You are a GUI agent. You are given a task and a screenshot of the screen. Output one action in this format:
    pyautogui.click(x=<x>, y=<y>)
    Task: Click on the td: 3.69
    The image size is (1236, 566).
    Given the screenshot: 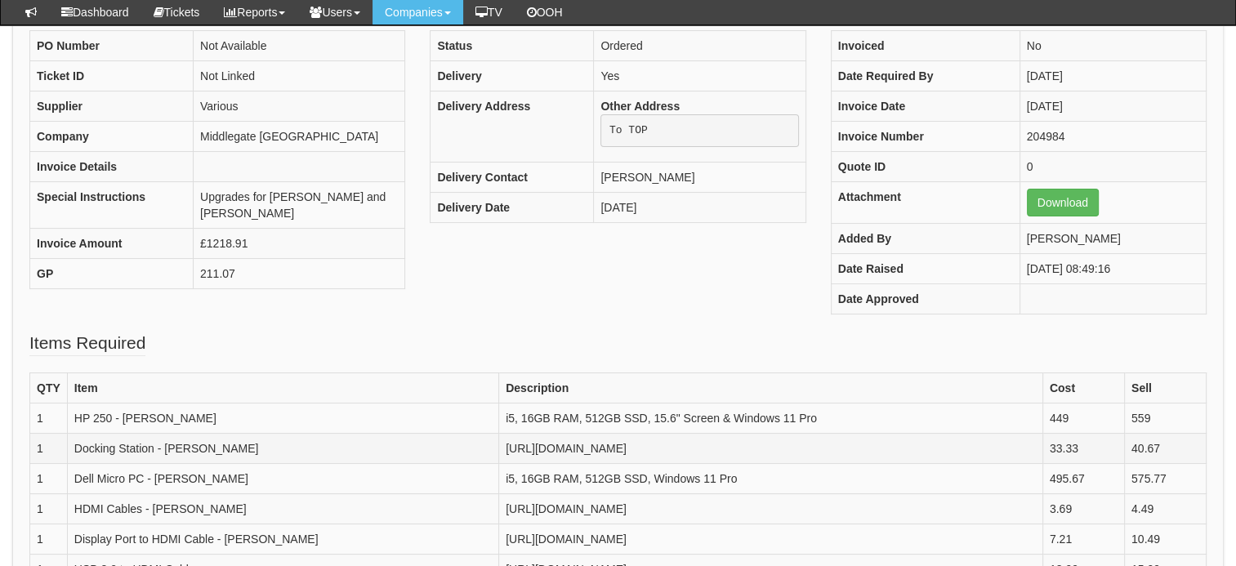 What is the action you would take?
    pyautogui.click(x=1083, y=509)
    